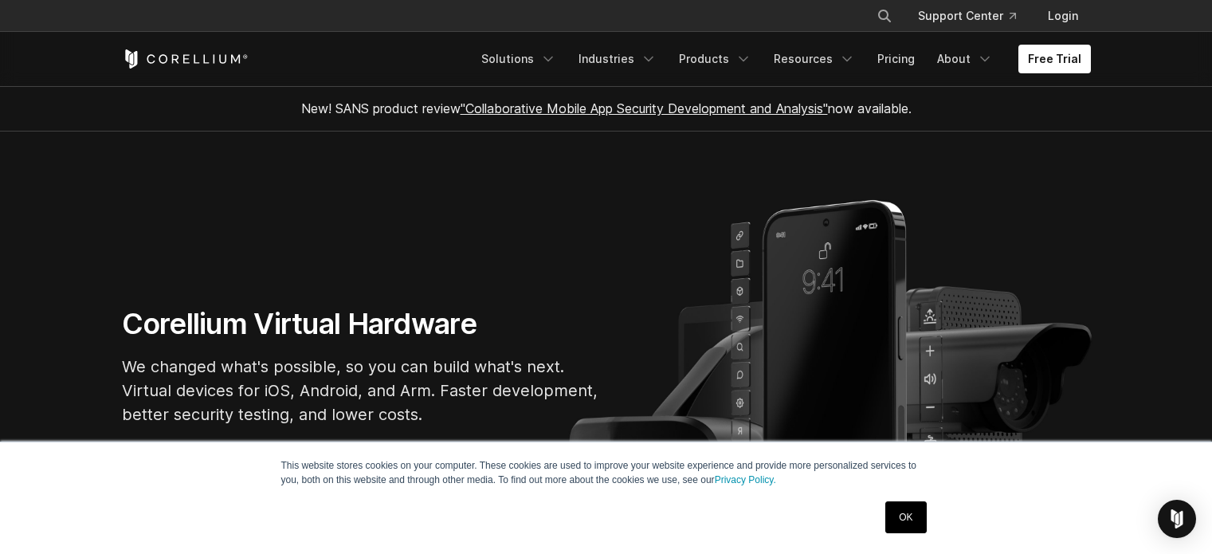 This screenshot has height=554, width=1212. What do you see at coordinates (185, 59) in the screenshot?
I see `a: Corellium Home` at bounding box center [185, 59].